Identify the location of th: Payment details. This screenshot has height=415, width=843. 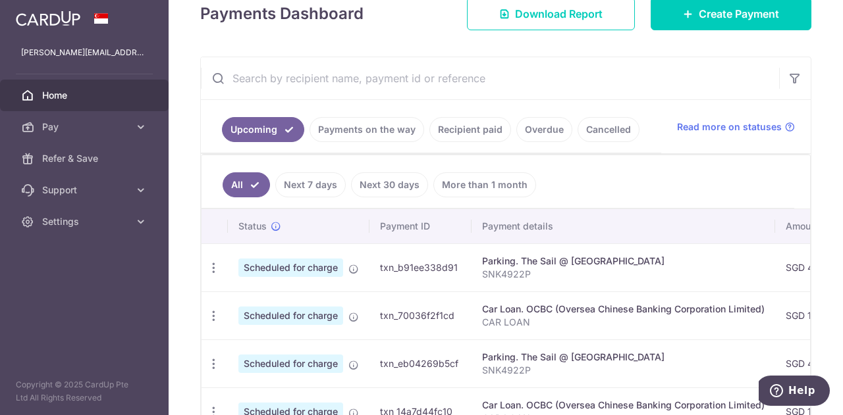
(623, 226).